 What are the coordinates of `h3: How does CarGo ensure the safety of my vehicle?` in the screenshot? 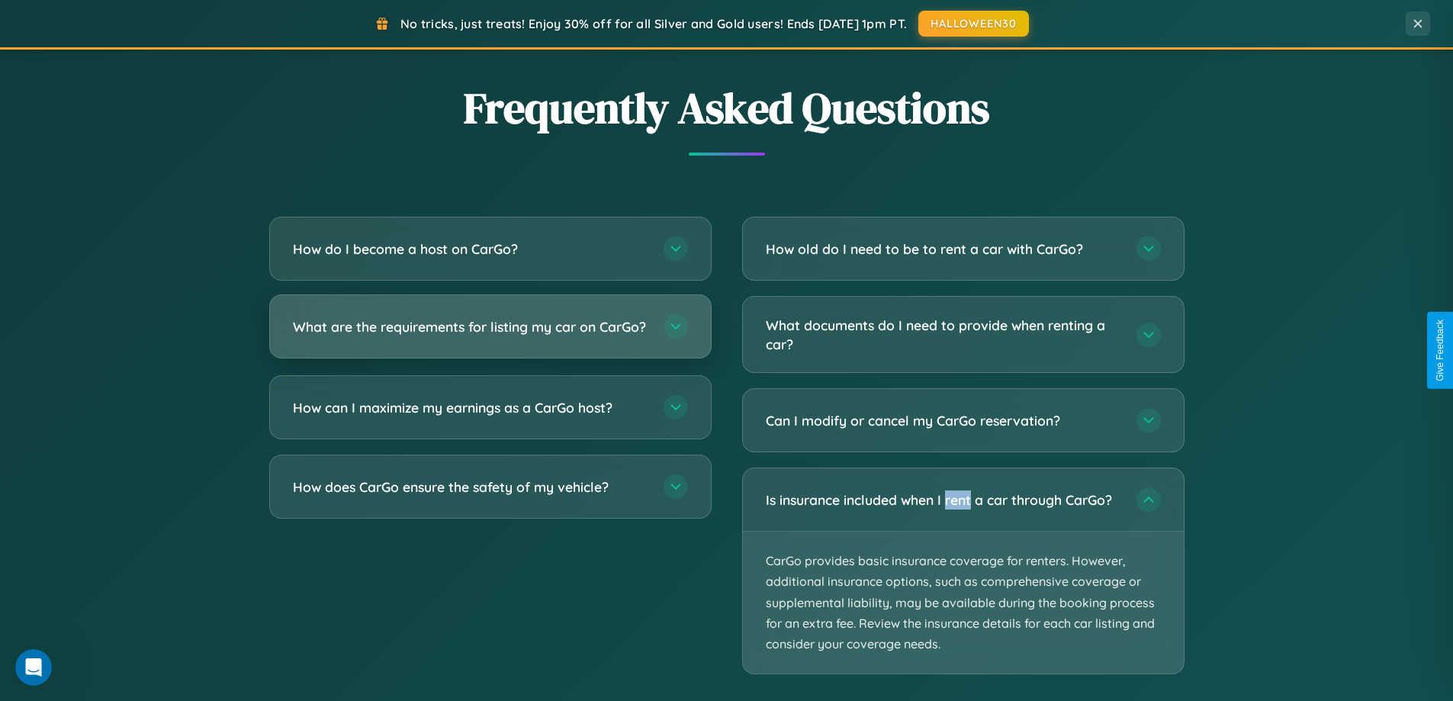 It's located at (470, 486).